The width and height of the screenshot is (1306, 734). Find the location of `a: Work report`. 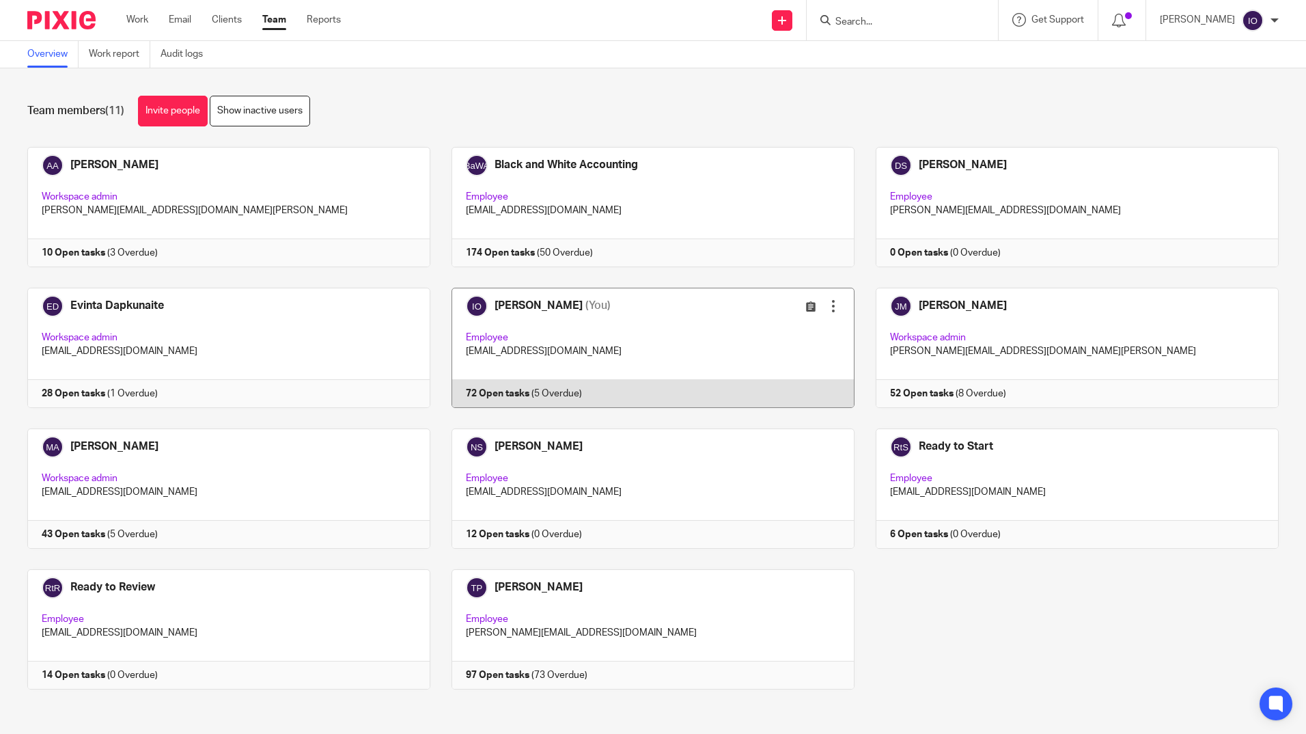

a: Work report is located at coordinates (120, 54).